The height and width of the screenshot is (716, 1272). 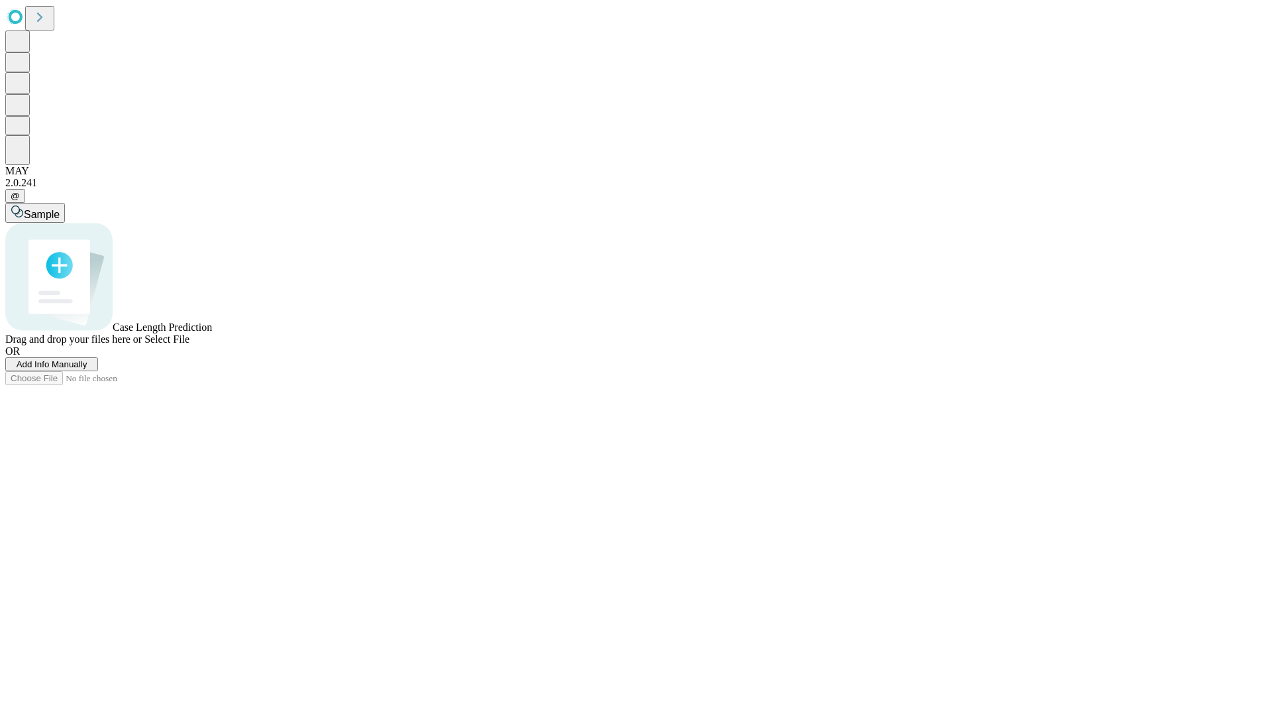 What do you see at coordinates (52, 364) in the screenshot?
I see `span: Add Info Manually` at bounding box center [52, 364].